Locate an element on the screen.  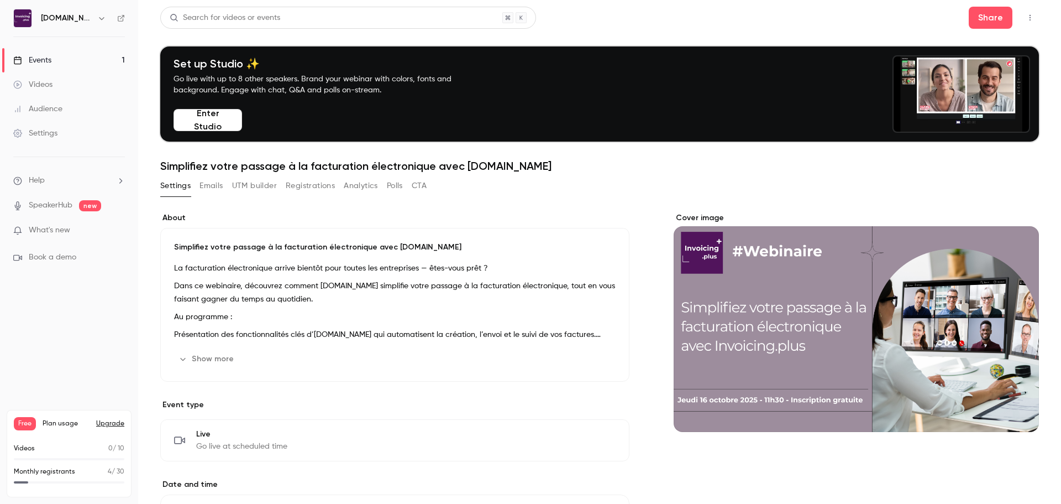
div: Videos is located at coordinates (33, 85).